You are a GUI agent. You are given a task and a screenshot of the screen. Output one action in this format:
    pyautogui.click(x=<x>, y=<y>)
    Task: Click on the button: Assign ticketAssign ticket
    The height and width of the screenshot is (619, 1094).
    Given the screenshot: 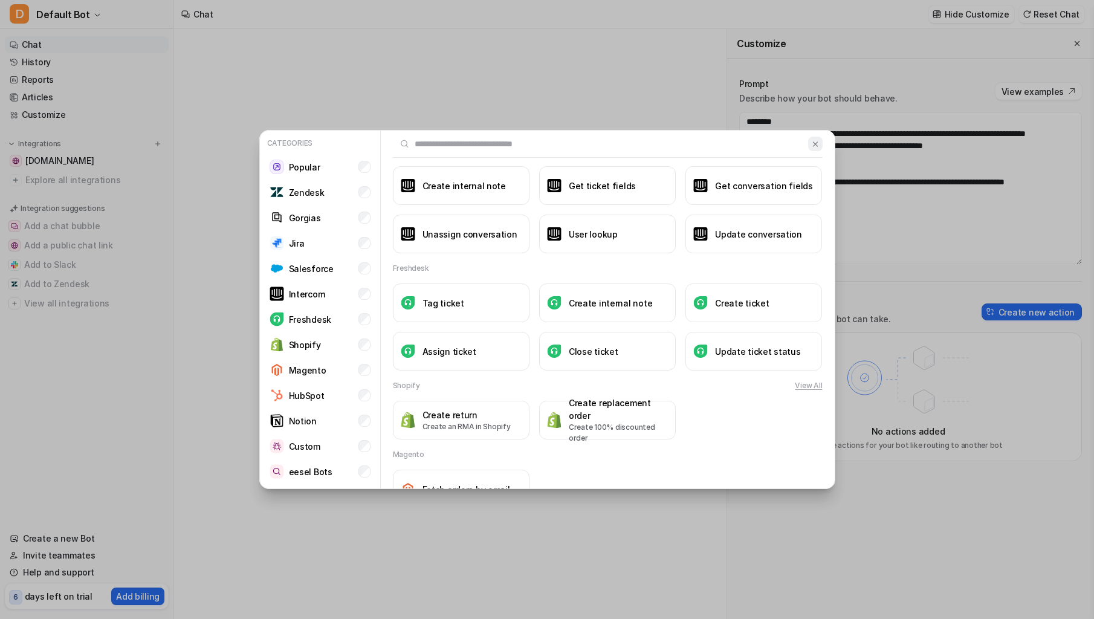 What is the action you would take?
    pyautogui.click(x=461, y=351)
    